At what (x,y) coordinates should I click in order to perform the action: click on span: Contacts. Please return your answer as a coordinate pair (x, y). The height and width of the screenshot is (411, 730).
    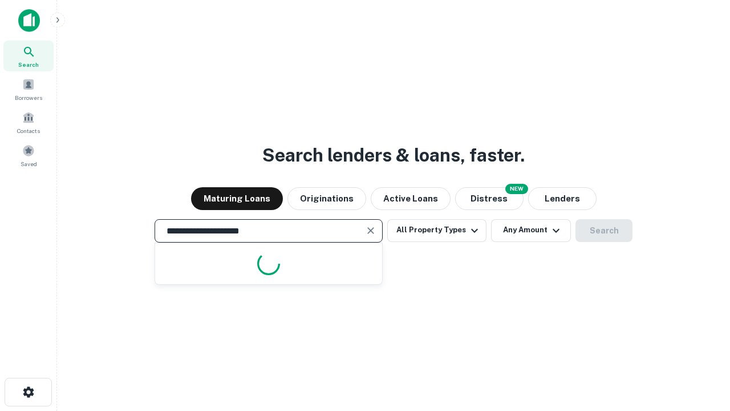
    Looking at the image, I should click on (29, 131).